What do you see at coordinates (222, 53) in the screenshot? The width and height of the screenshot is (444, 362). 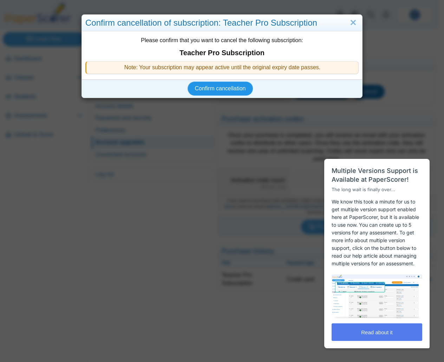 I see `strong: Teacher Pro Subscription` at bounding box center [222, 53].